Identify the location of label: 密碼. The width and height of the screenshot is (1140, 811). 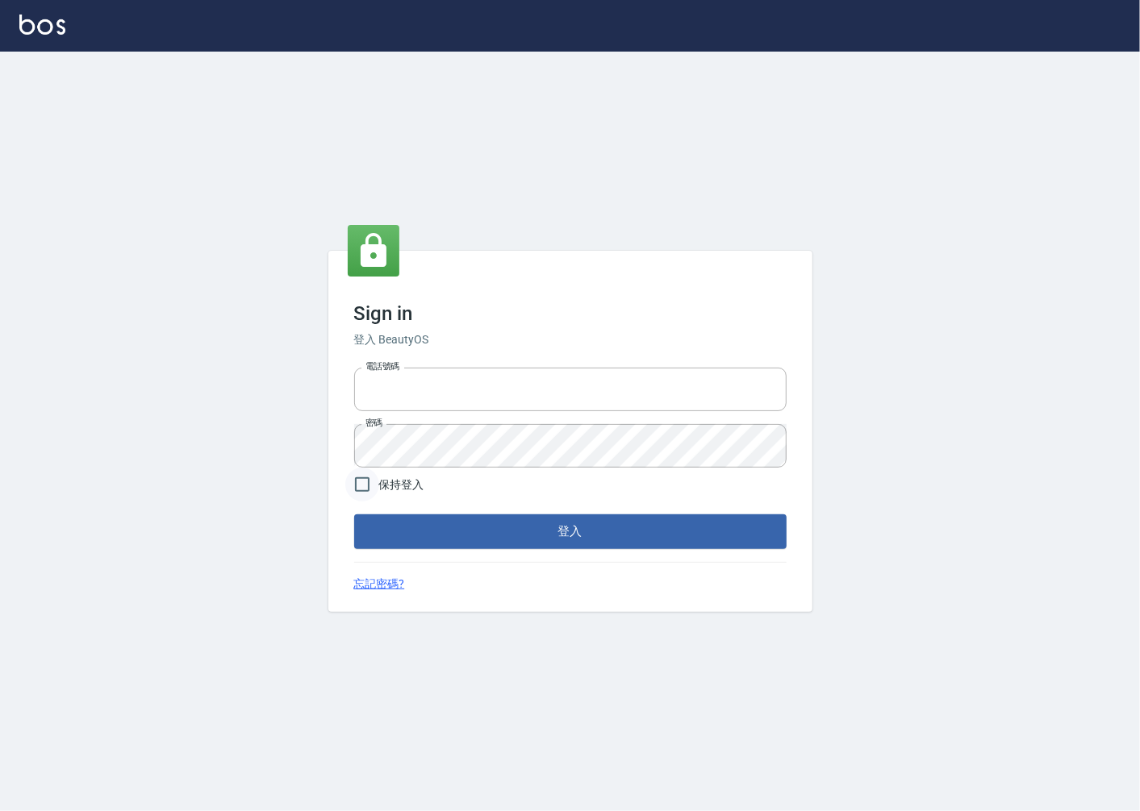
(373, 423).